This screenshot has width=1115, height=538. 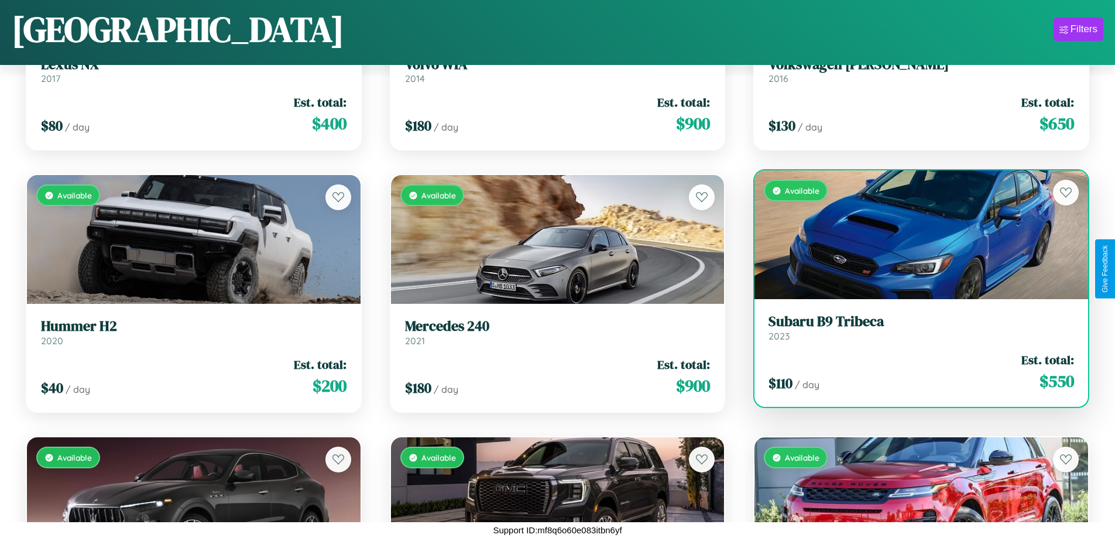 What do you see at coordinates (558, 326) in the screenshot?
I see `h3: Mercedes 240` at bounding box center [558, 326].